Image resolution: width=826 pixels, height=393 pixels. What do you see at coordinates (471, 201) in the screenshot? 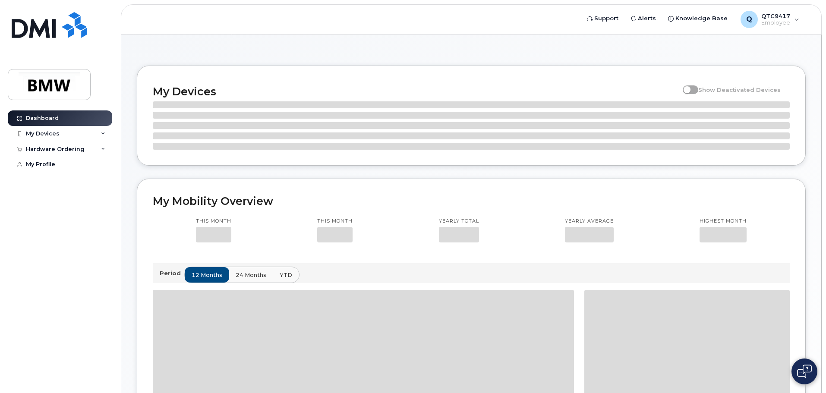
I see `h2: My Mobility Overview` at bounding box center [471, 201].